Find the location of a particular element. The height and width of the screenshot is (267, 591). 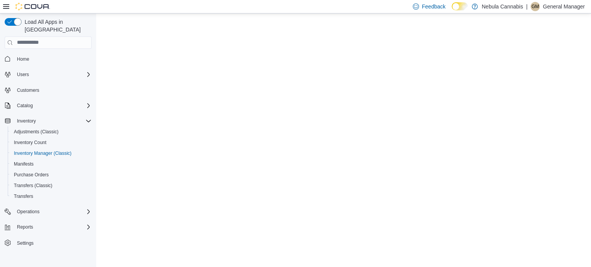

a: Inventory Count is located at coordinates (30, 143).